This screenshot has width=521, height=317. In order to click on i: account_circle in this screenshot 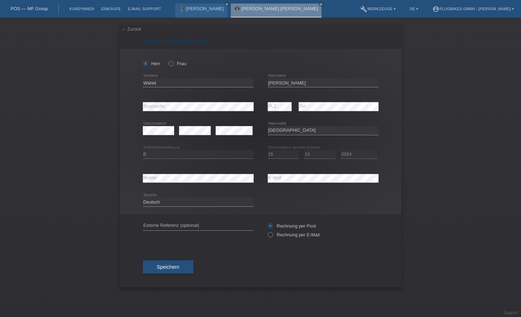, I will do `click(436, 9)`.